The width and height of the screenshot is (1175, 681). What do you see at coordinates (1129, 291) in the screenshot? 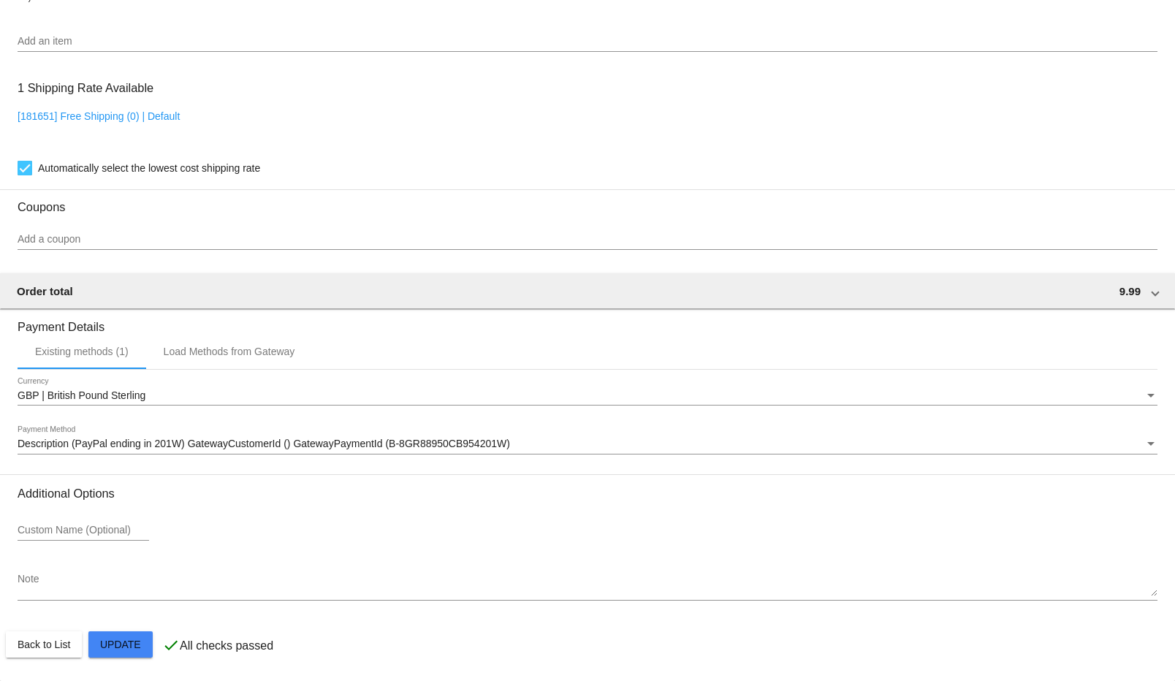
I see `span: 9.99` at bounding box center [1129, 291].